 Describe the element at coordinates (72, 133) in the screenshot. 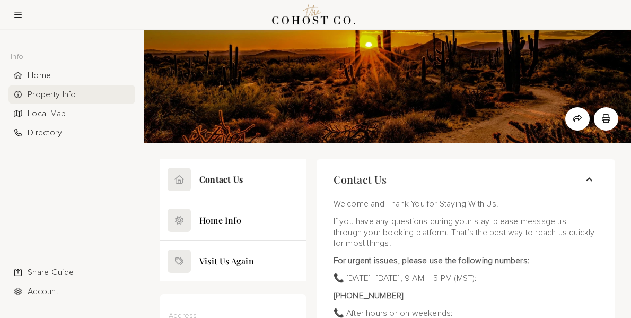

I see `div: Directory` at that location.